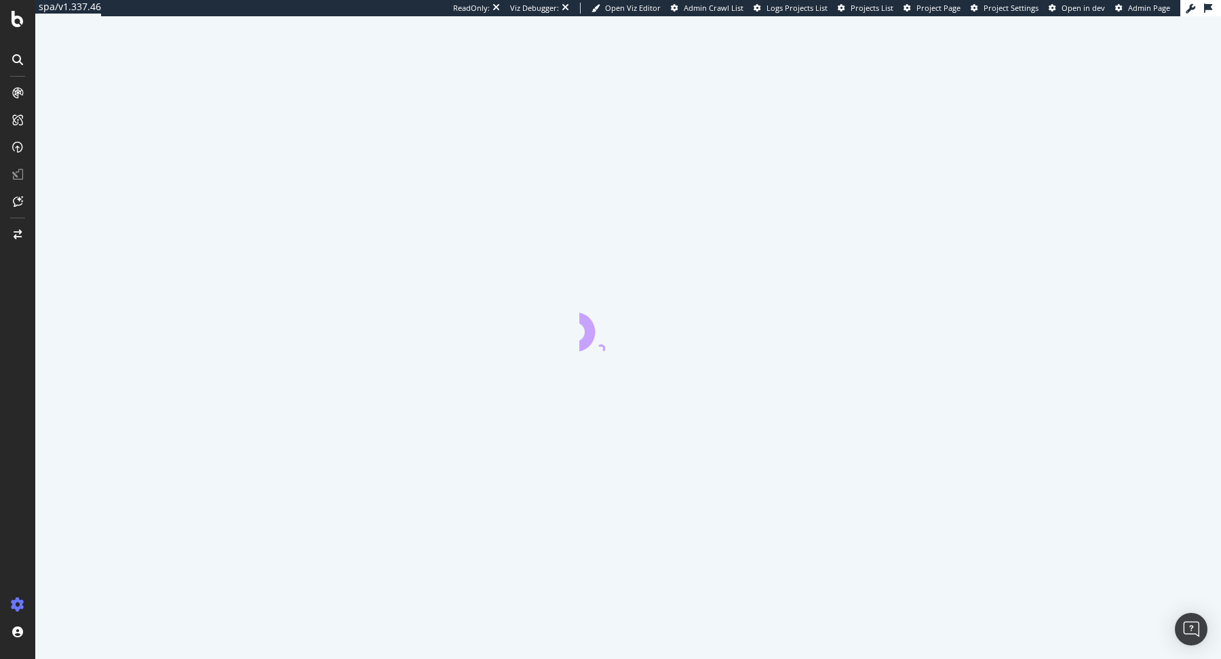 The width and height of the screenshot is (1221, 659). What do you see at coordinates (1005, 8) in the screenshot?
I see `a: Project Settings` at bounding box center [1005, 8].